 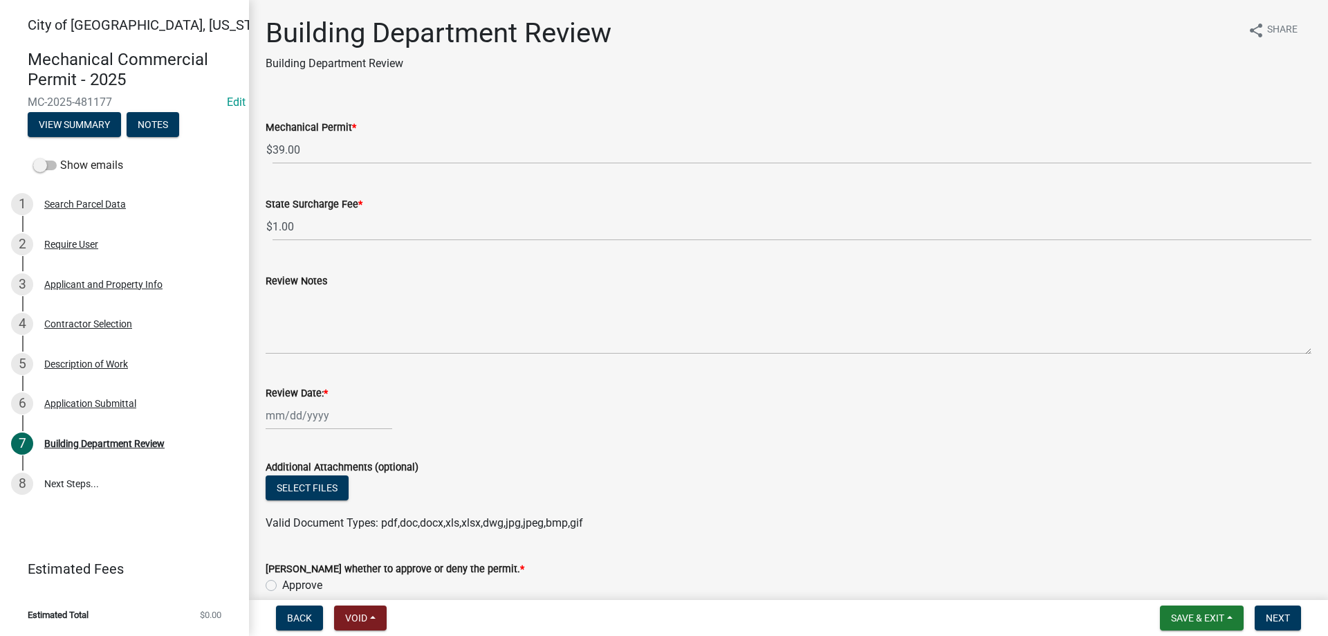 What do you see at coordinates (119, 569) in the screenshot?
I see `a: Estimated Fees` at bounding box center [119, 569].